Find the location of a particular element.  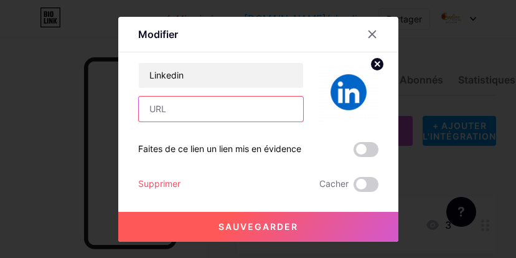

font: Modifier is located at coordinates (158, 34).